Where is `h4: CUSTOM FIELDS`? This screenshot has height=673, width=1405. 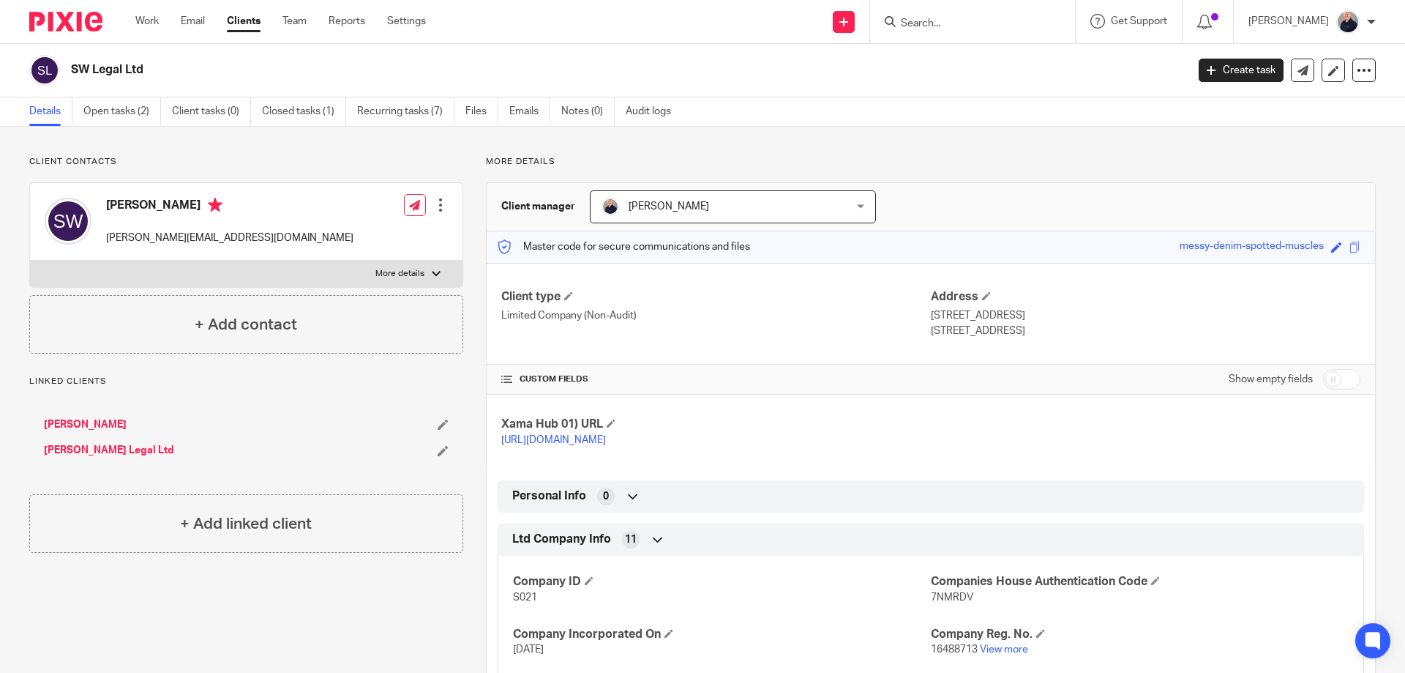 h4: CUSTOM FIELDS is located at coordinates (716, 379).